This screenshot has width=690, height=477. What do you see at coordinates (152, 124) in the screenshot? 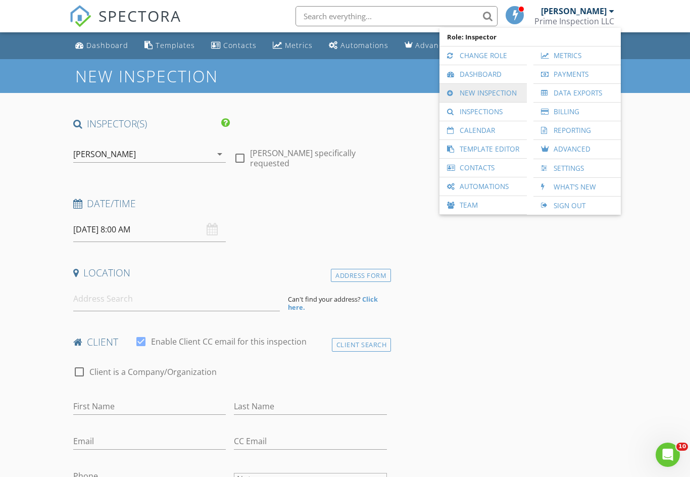
I see `h4: INSPECTOR(S)` at bounding box center [152, 124].